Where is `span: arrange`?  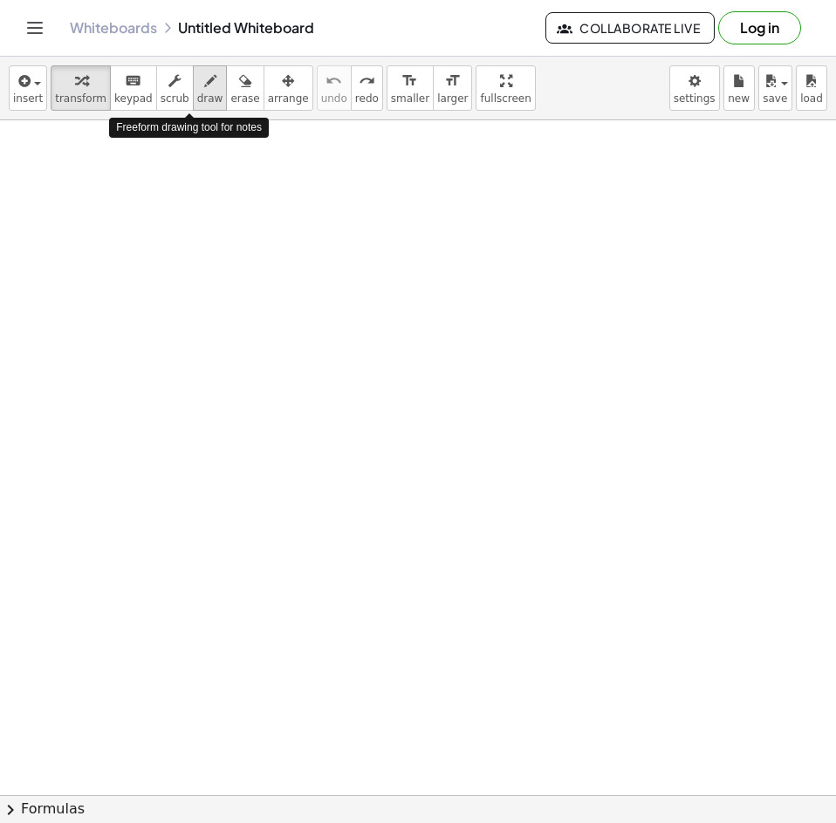
span: arrange is located at coordinates (288, 99).